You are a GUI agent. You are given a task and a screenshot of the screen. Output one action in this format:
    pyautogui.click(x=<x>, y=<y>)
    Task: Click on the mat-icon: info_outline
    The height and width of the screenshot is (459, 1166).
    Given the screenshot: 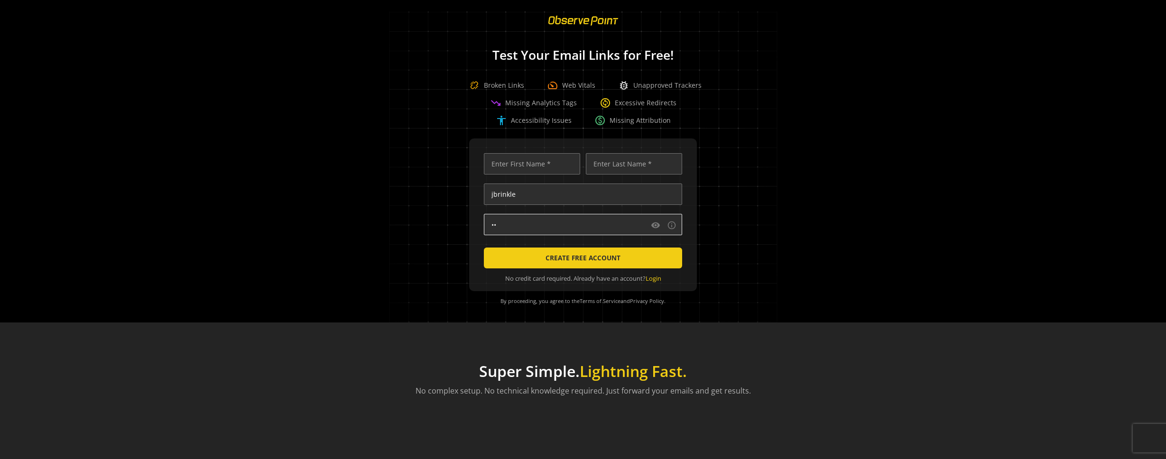 What is the action you would take?
    pyautogui.click(x=672, y=225)
    